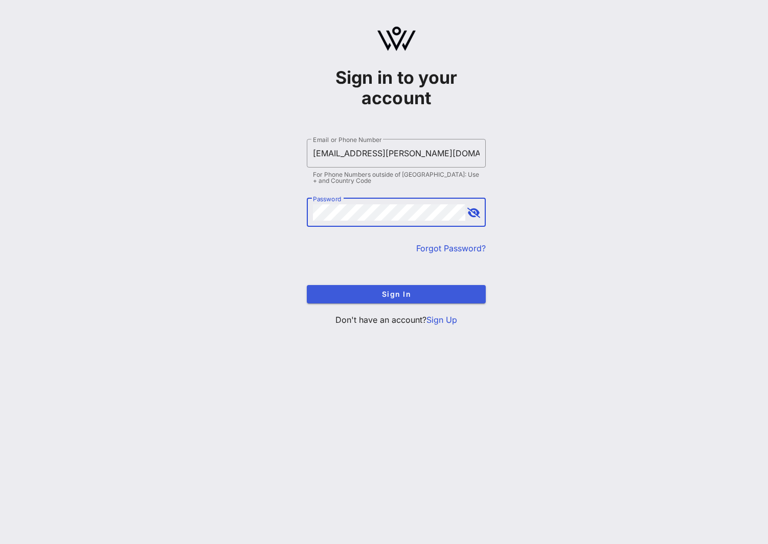 This screenshot has height=544, width=768. Describe the element at coordinates (451, 248) in the screenshot. I see `a: Forgot Password?` at that location.